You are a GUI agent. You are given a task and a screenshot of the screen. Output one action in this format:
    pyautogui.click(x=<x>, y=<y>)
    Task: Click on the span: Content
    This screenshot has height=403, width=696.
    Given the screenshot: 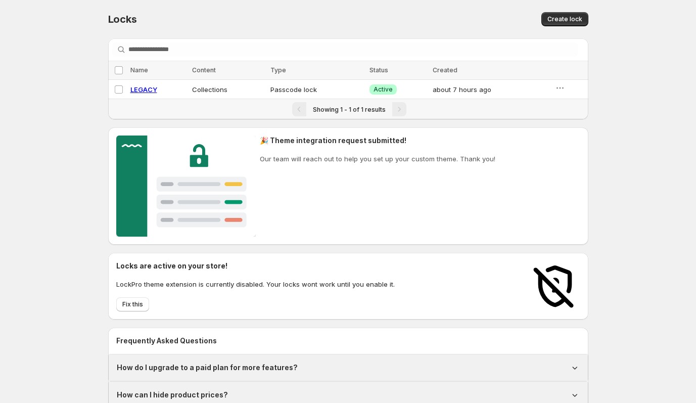 What is the action you would take?
    pyautogui.click(x=204, y=70)
    